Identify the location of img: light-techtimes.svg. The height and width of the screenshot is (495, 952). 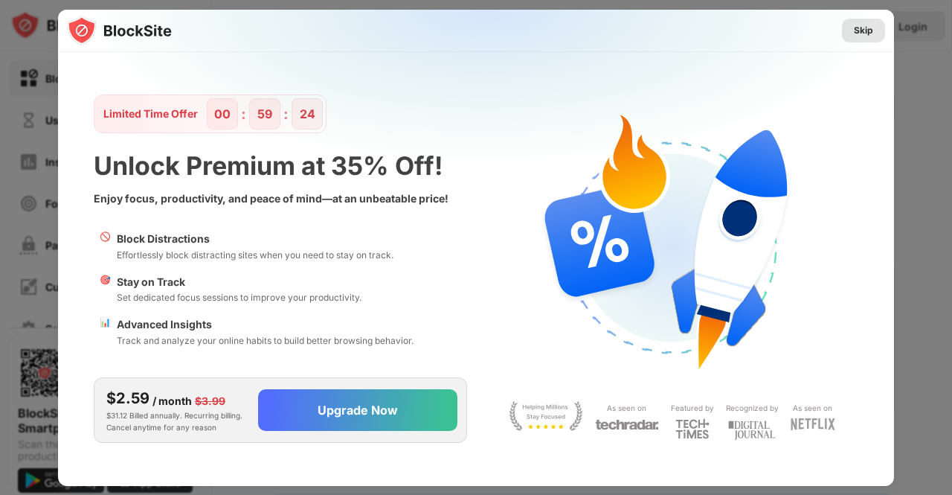
(692, 428).